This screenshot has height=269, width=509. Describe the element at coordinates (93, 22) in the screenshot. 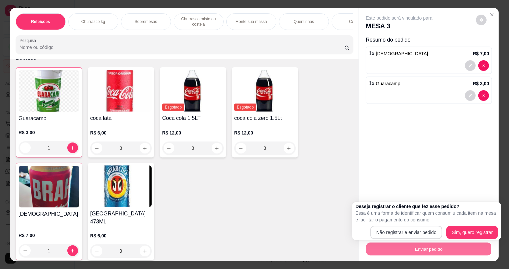

I see `p: Churrasco kg` at that location.